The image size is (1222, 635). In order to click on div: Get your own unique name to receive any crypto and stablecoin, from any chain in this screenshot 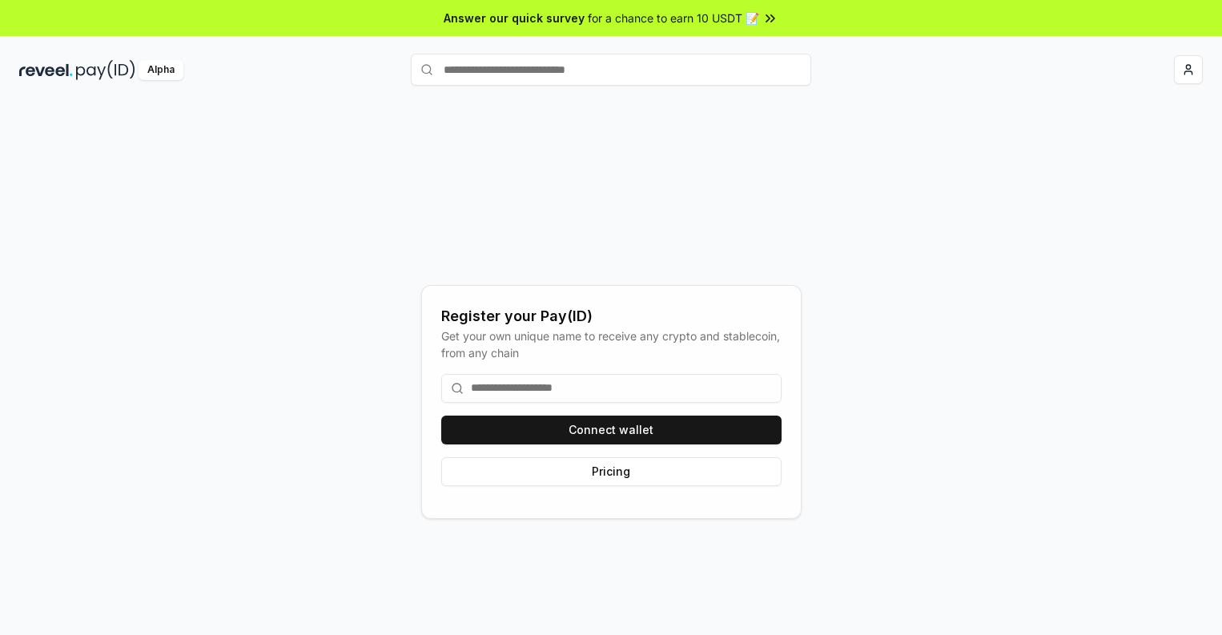, I will do `click(611, 344)`.